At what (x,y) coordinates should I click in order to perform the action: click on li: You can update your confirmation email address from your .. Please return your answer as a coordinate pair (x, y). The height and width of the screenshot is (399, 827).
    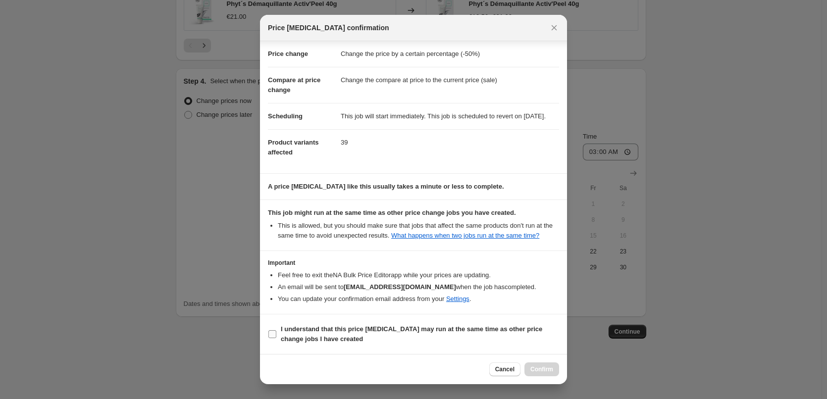
    Looking at the image, I should click on (419, 299).